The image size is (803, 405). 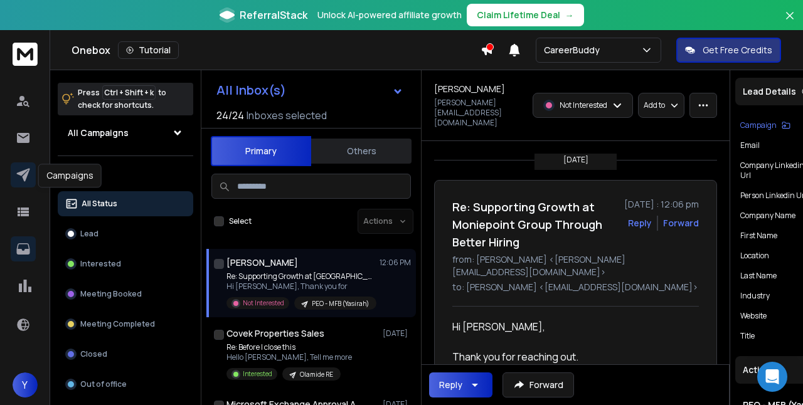 I want to click on button: Closed, so click(x=125, y=354).